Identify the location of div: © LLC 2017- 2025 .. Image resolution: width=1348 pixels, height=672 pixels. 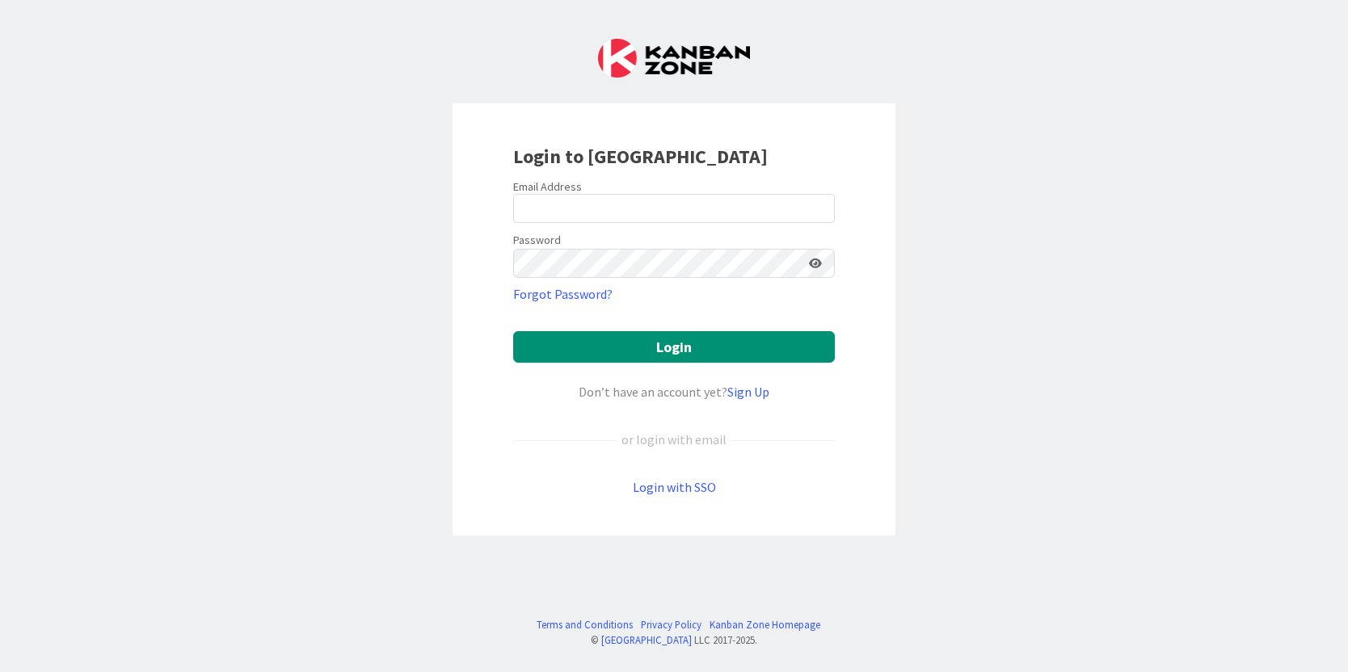
(674, 640).